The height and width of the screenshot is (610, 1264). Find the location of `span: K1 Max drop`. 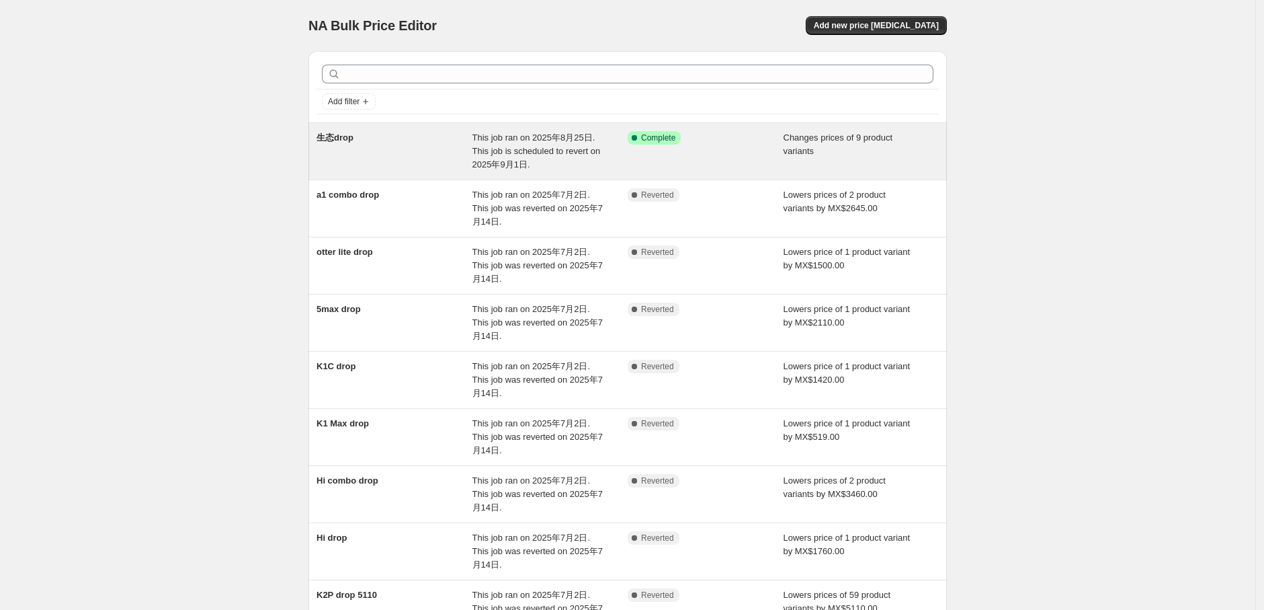

span: K1 Max drop is located at coordinates (343, 423).